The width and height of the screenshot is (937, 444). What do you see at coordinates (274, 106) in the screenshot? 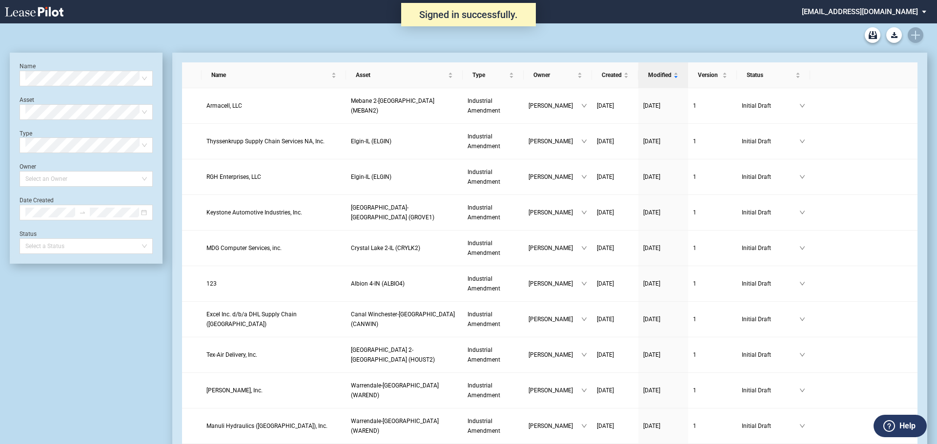
I see `a: Armacell, LLC` at bounding box center [274, 106].